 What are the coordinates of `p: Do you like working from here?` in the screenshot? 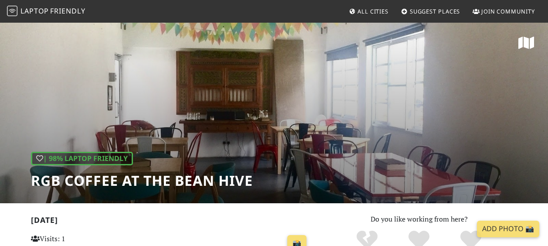 It's located at (419, 219).